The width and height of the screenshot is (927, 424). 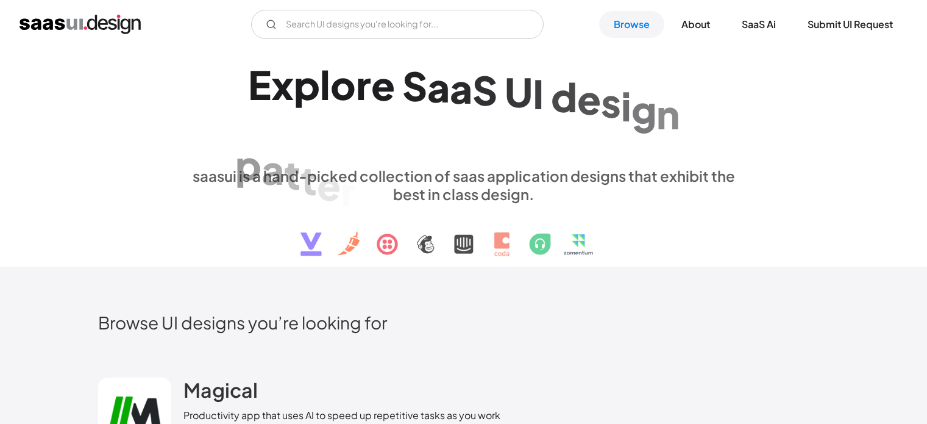 What do you see at coordinates (464, 108) in the screenshot?
I see `h1: Explore SaaS UI design patterns & interactions.` at bounding box center [464, 108].